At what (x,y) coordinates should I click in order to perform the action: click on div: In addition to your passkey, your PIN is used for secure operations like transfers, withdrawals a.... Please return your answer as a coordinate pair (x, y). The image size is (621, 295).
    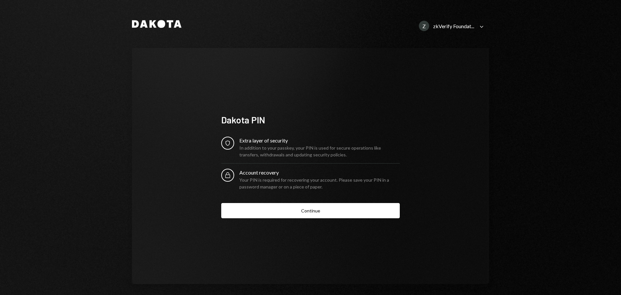
    Looking at the image, I should click on (320, 151).